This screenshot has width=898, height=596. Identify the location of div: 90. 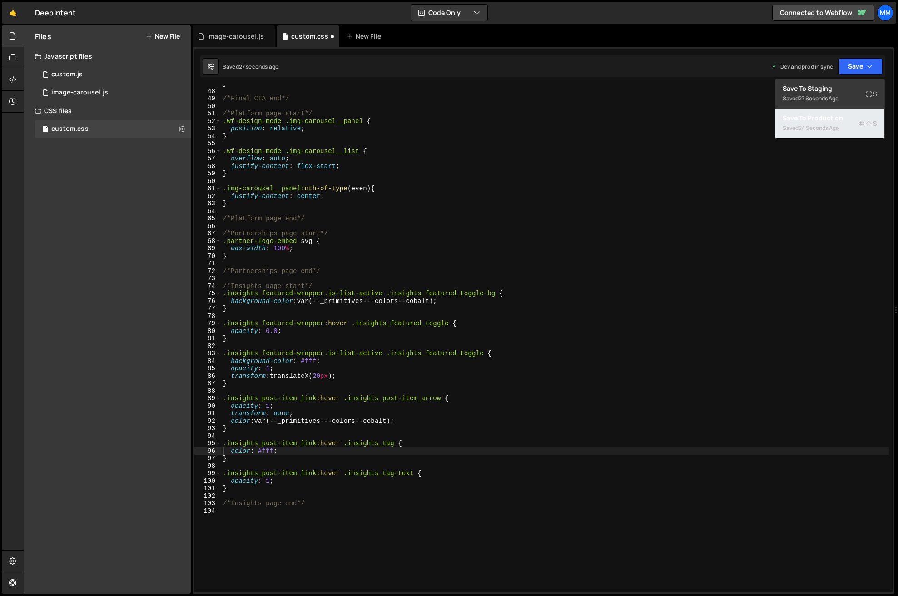
(208, 406).